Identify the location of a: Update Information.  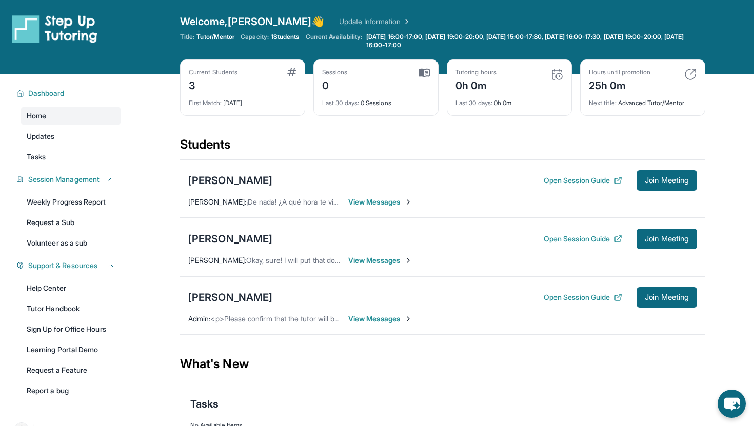
(375, 22).